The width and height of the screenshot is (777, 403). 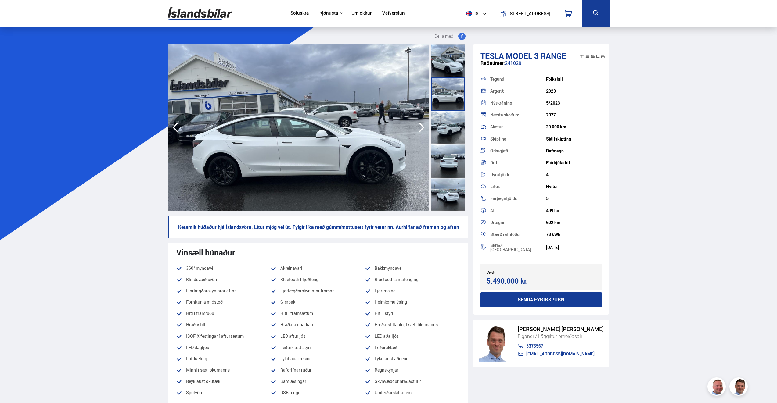 What do you see at coordinates (574, 139) in the screenshot?
I see `div: Sjálfskipting` at bounding box center [574, 139].